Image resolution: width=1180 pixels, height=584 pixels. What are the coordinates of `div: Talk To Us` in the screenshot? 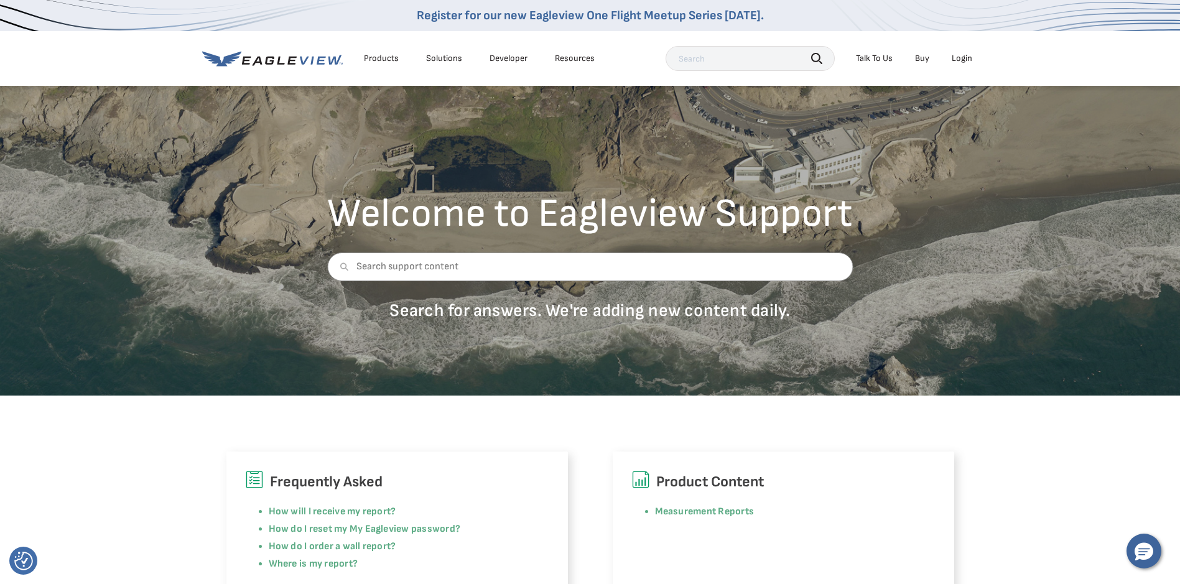 It's located at (874, 58).